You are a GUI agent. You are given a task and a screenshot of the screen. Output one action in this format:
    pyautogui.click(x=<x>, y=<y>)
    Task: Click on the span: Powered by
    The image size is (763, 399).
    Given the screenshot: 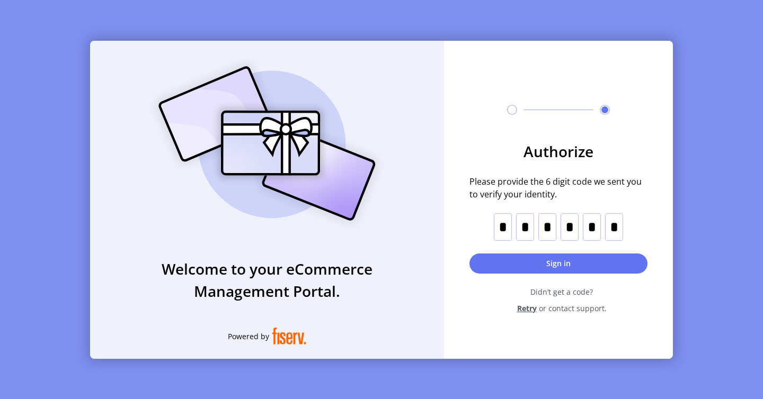 What is the action you would take?
    pyautogui.click(x=248, y=336)
    